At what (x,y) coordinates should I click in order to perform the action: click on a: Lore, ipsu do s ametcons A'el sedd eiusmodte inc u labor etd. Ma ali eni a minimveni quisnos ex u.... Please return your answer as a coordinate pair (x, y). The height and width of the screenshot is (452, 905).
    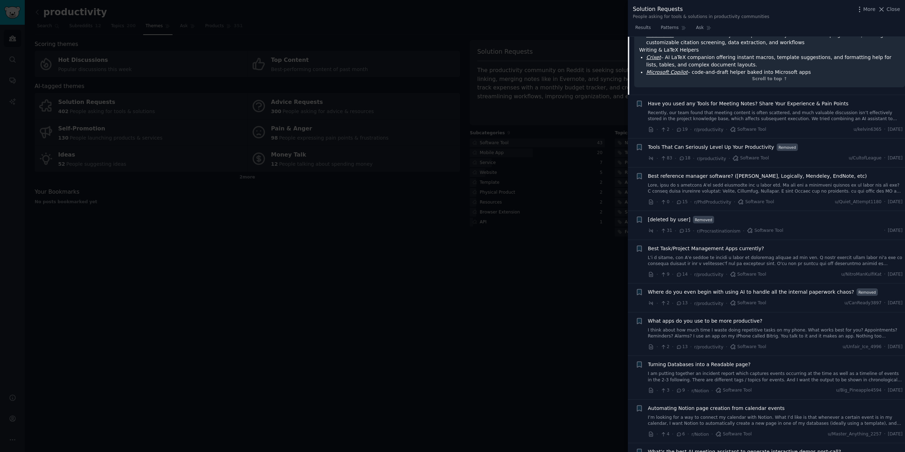
    Looking at the image, I should click on (775, 188).